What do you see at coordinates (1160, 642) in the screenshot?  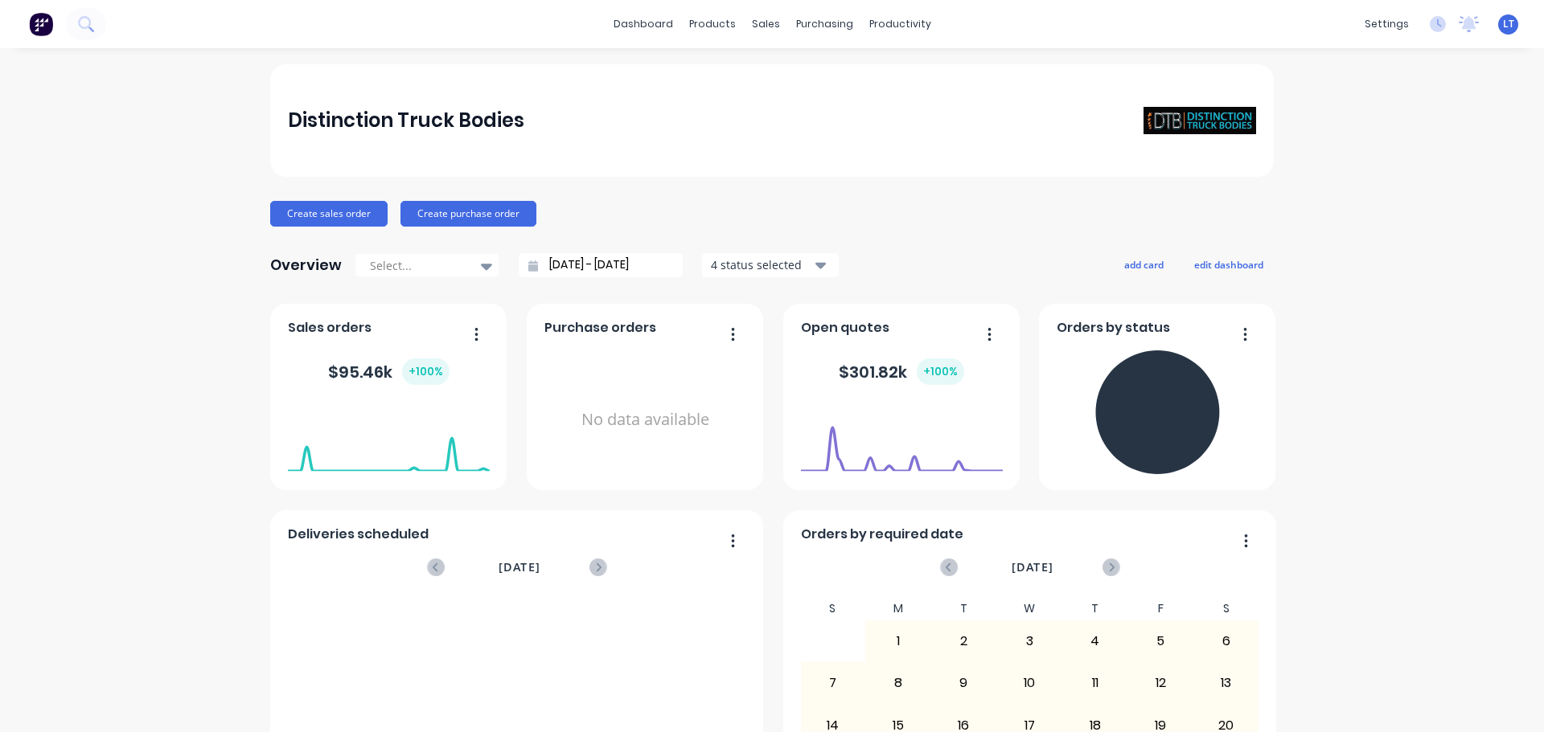 I see `div: 5` at bounding box center [1160, 642].